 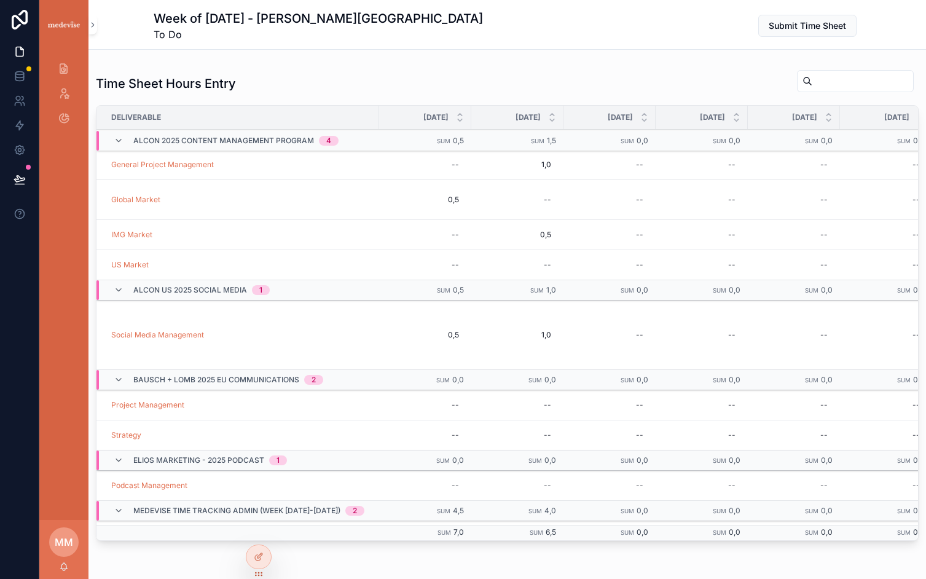 What do you see at coordinates (807, 26) in the screenshot?
I see `button: Submit Time Sheet` at bounding box center [807, 26].